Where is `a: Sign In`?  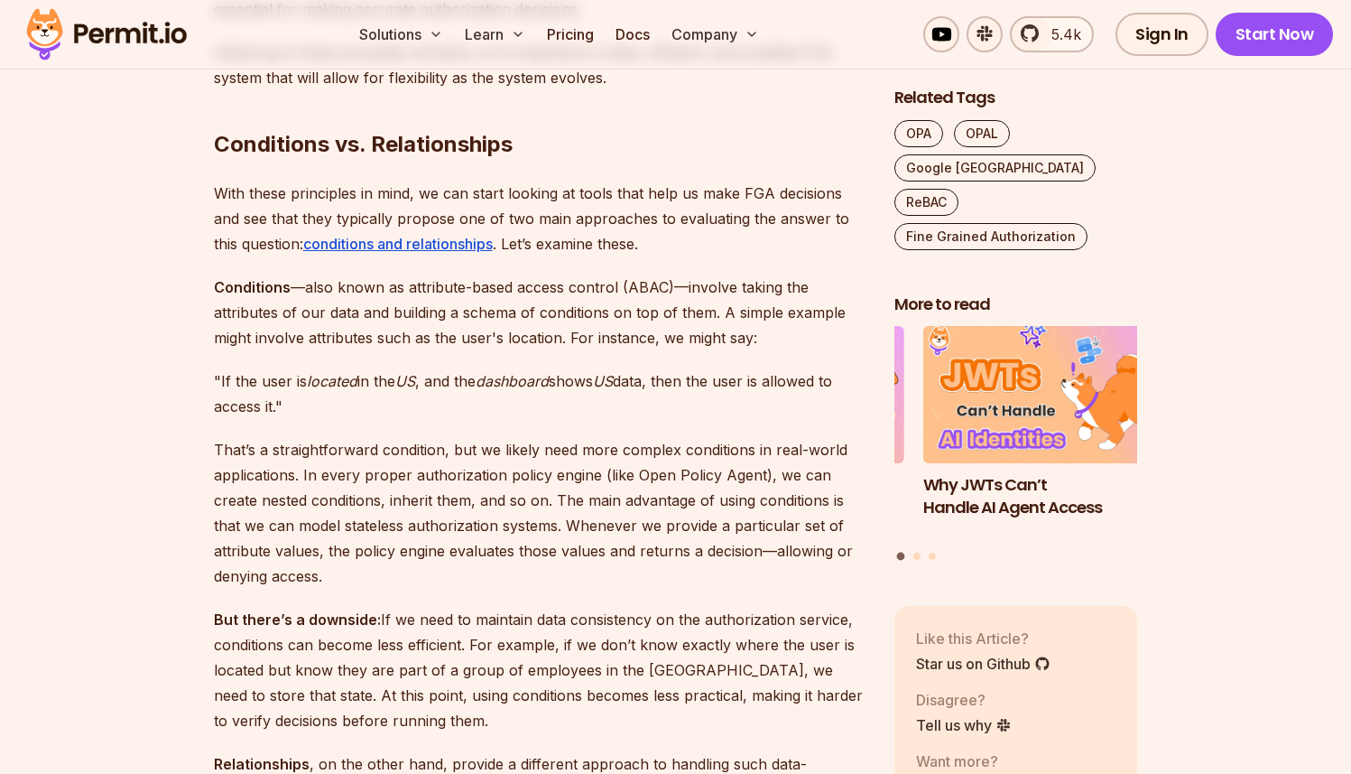 a: Sign In is located at coordinates (1162, 34).